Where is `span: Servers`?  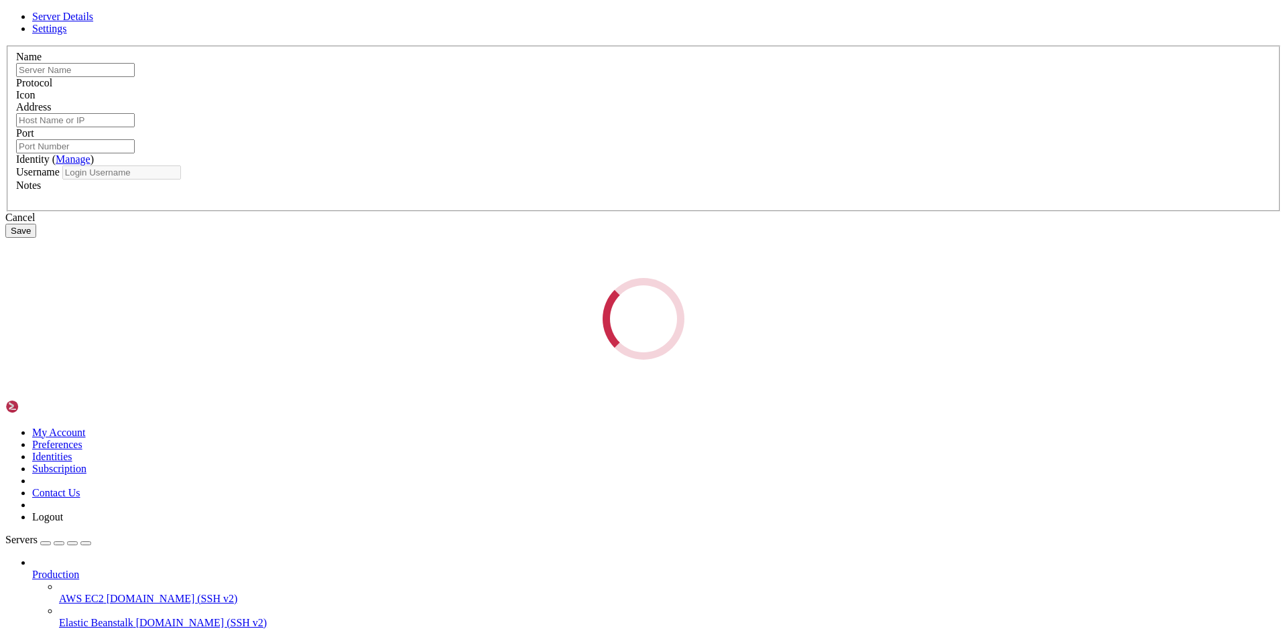 span: Servers is located at coordinates (21, 540).